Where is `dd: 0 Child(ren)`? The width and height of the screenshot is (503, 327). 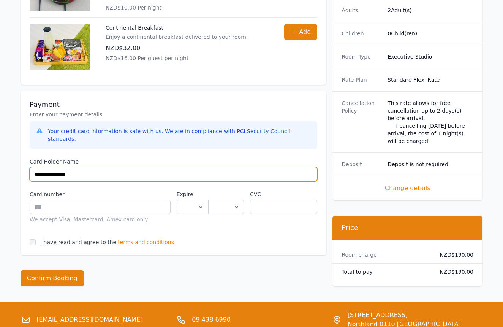 dd: 0 Child(ren) is located at coordinates (430, 33).